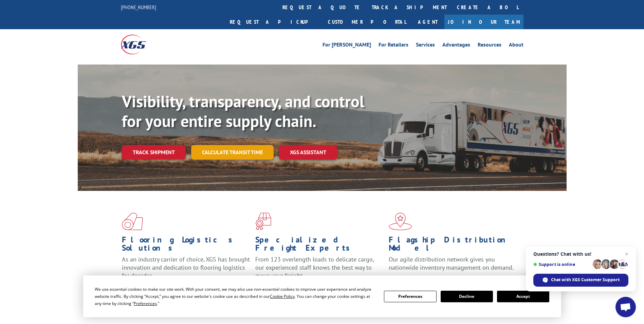 The height and width of the screenshot is (324, 644). Describe the element at coordinates (484, 22) in the screenshot. I see `a: Join Our Team` at that location.